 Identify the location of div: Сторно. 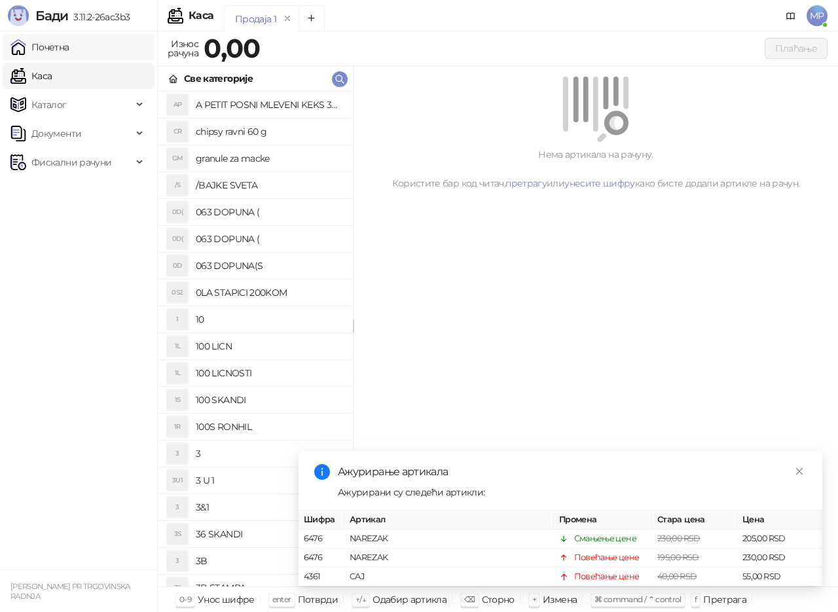
(498, 600).